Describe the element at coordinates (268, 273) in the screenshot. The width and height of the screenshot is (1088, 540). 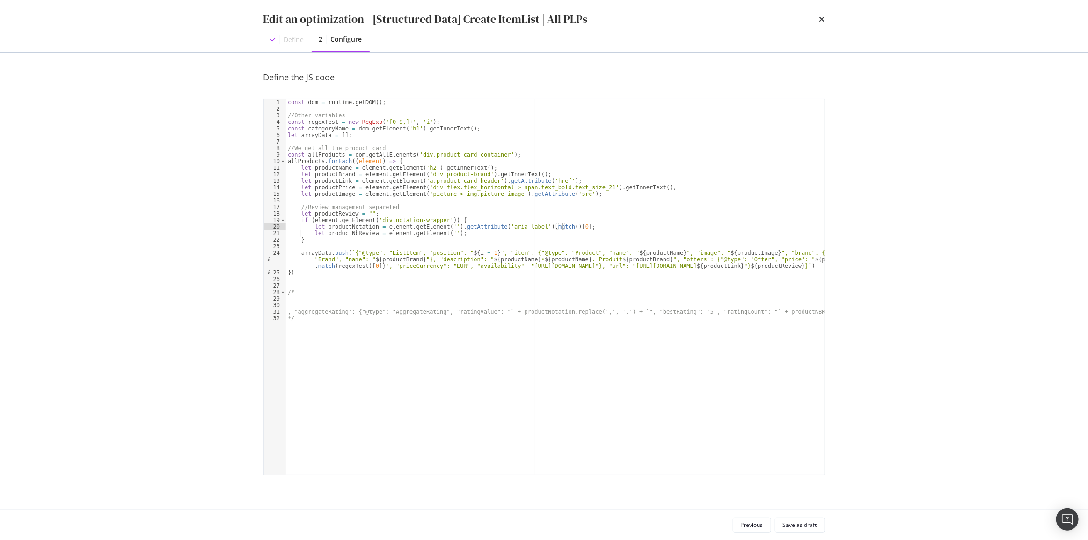
I see `span: Info, read annotations row 25` at that location.